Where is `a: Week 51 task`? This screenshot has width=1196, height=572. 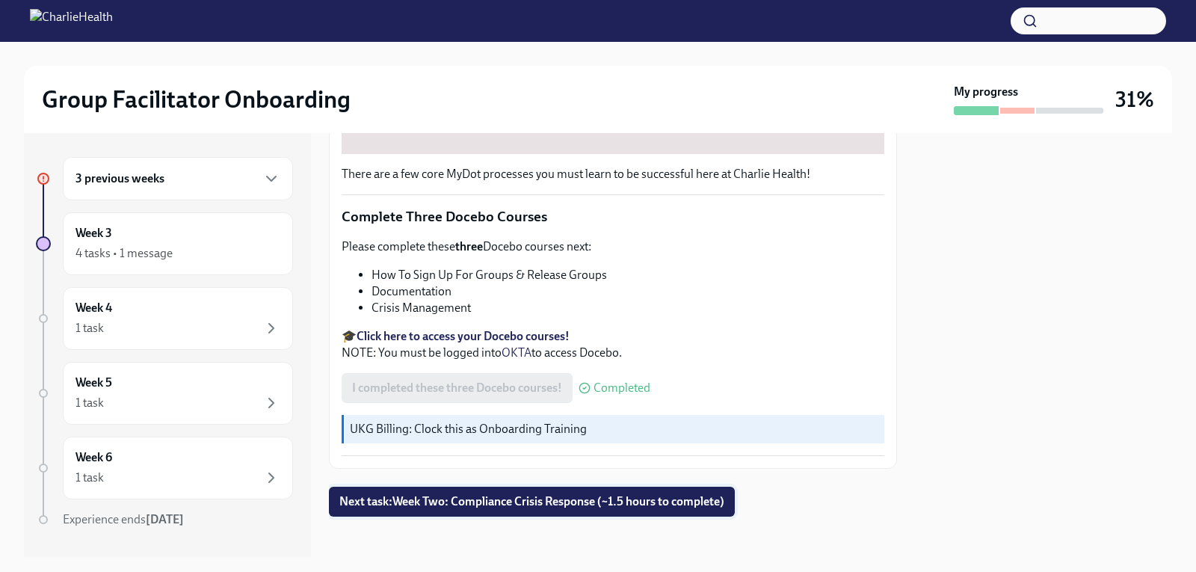 a: Week 51 task is located at coordinates (164, 393).